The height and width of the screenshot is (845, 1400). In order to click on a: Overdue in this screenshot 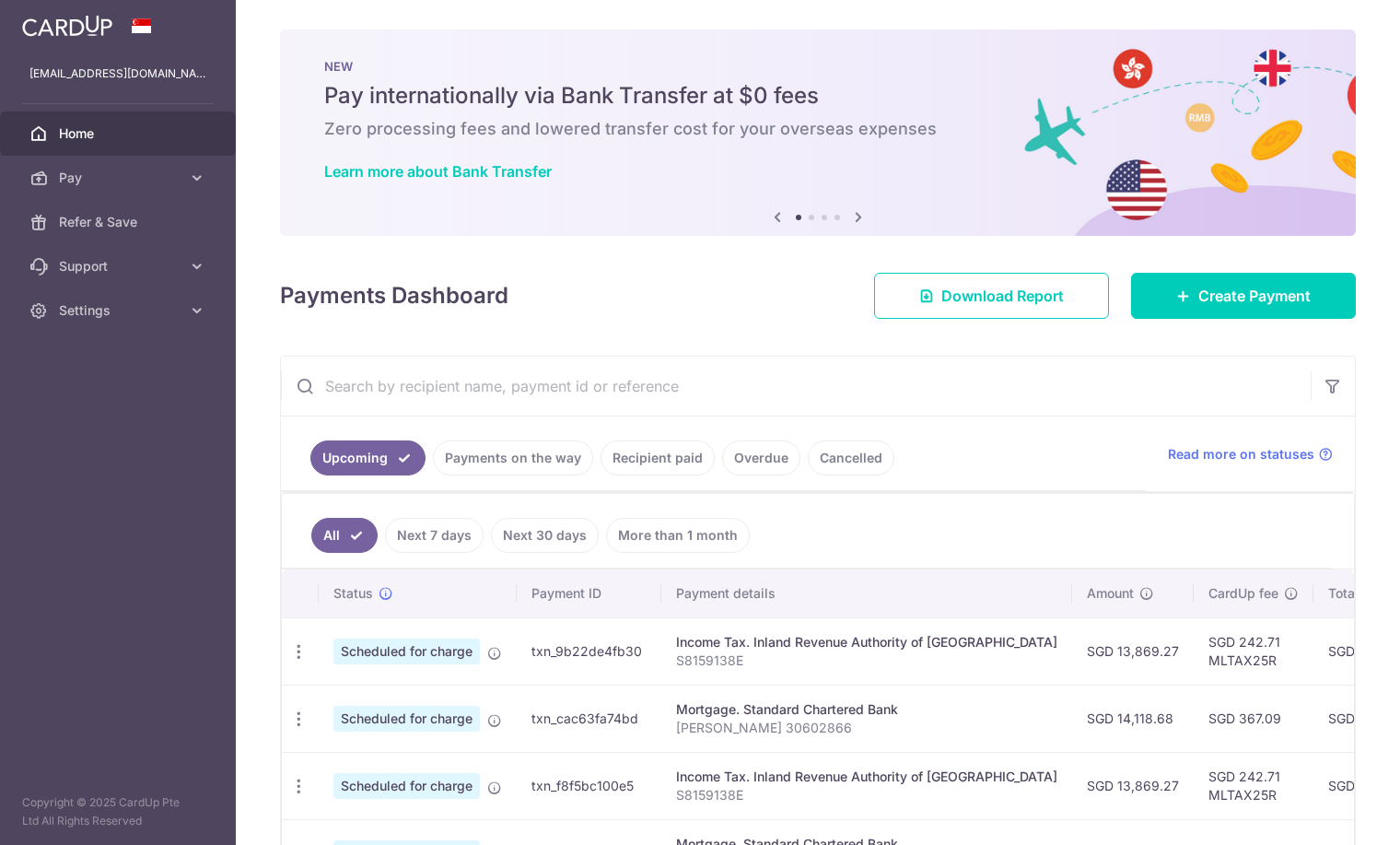, I will do `click(761, 457)`.